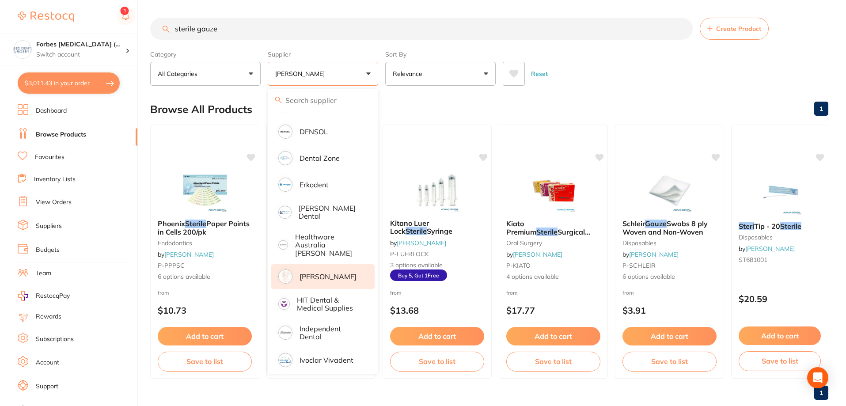 This screenshot has width=846, height=406. What do you see at coordinates (669, 243) in the screenshot?
I see `small: disposables` at bounding box center [669, 243].